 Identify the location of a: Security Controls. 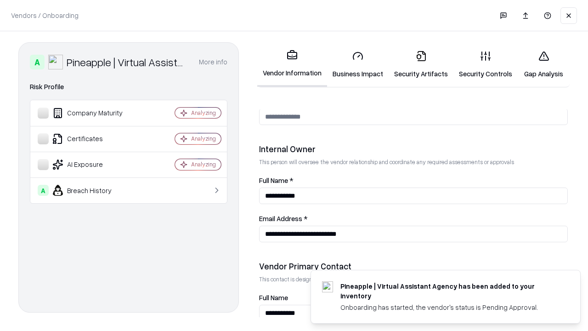
(485, 64).